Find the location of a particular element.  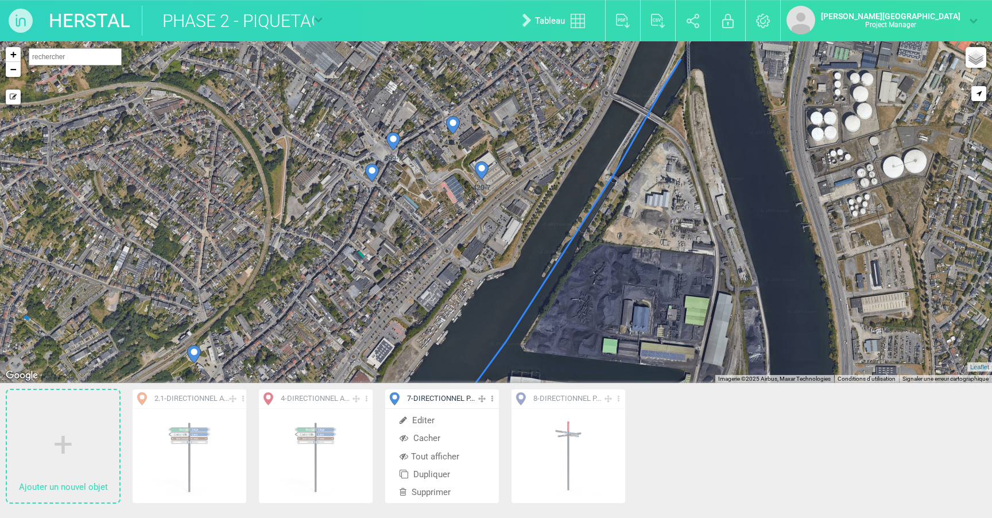

span: 399-7 is located at coordinates (393, 158).